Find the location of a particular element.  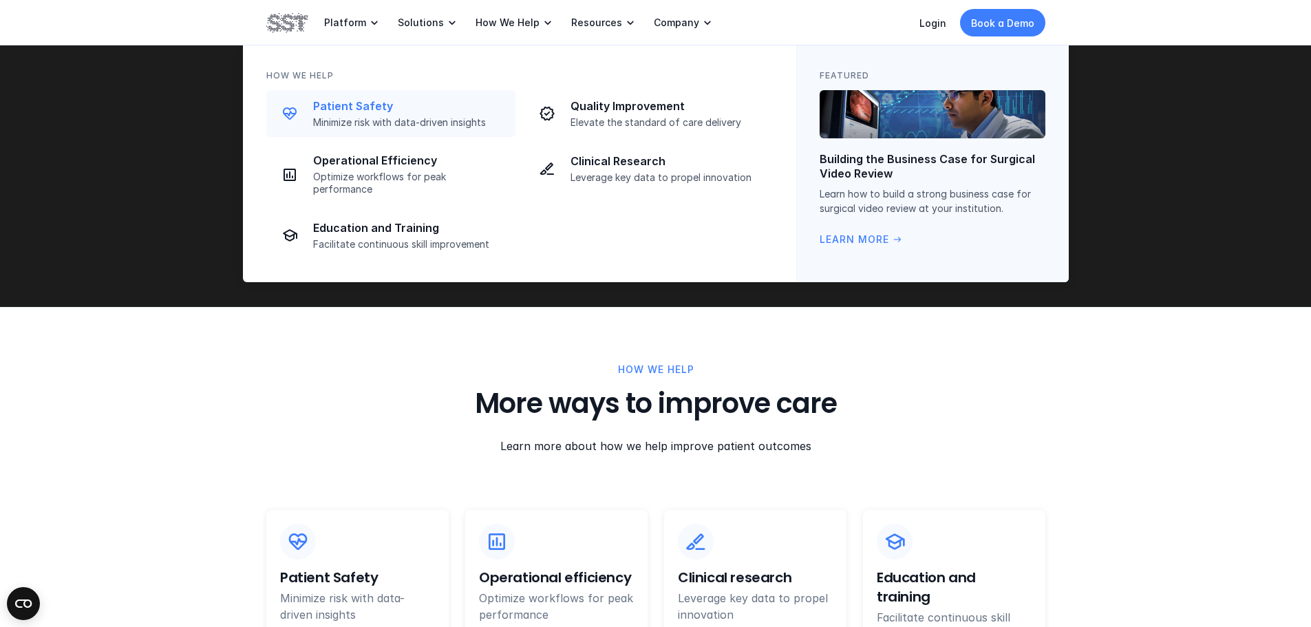

a: Graph iconOperational EfficiencyOptimize workflows for peak performance is located at coordinates (391, 174).